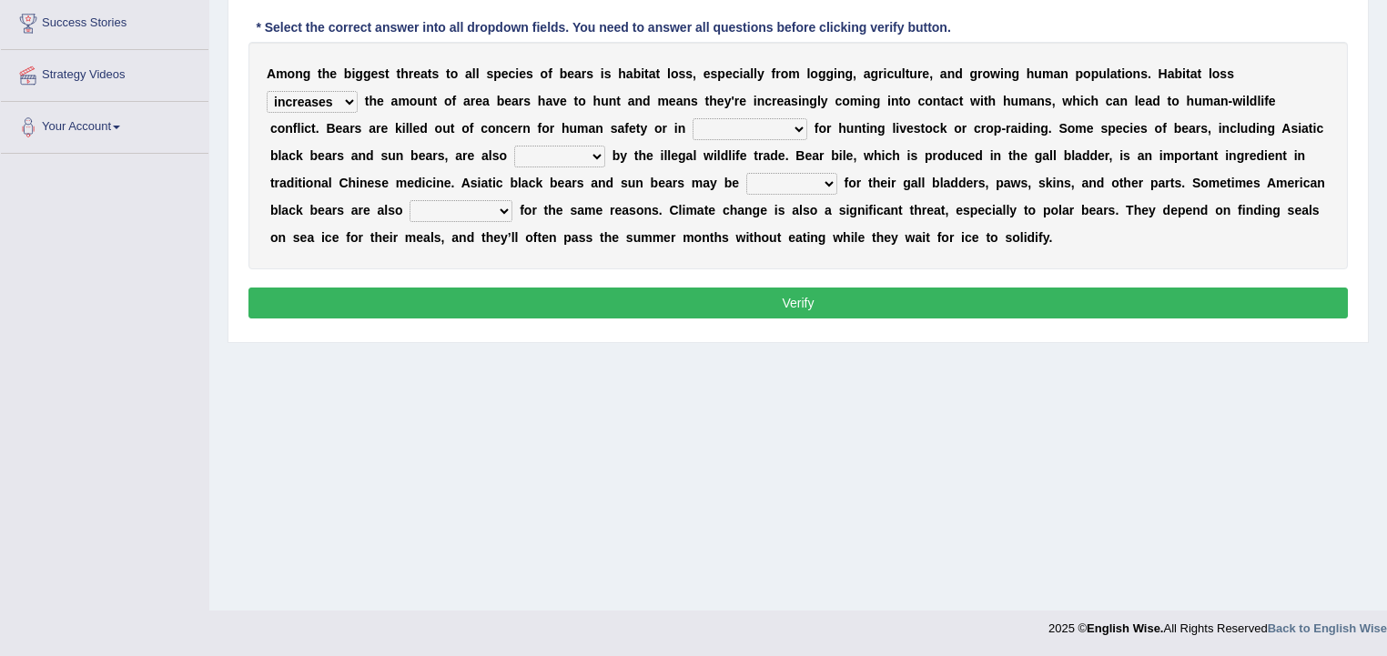  What do you see at coordinates (825, 101) in the screenshot?
I see `b: y` at bounding box center [825, 101].